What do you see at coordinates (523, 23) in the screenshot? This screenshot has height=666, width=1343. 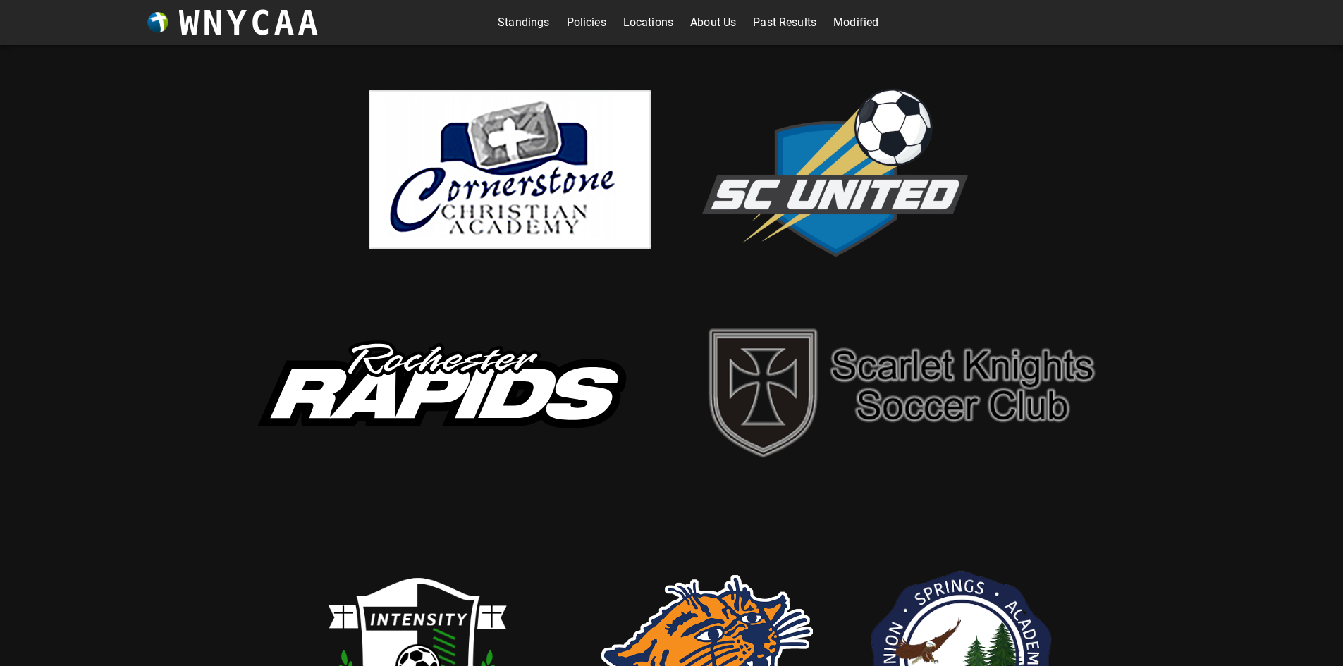 I see `a: Standings` at bounding box center [523, 23].